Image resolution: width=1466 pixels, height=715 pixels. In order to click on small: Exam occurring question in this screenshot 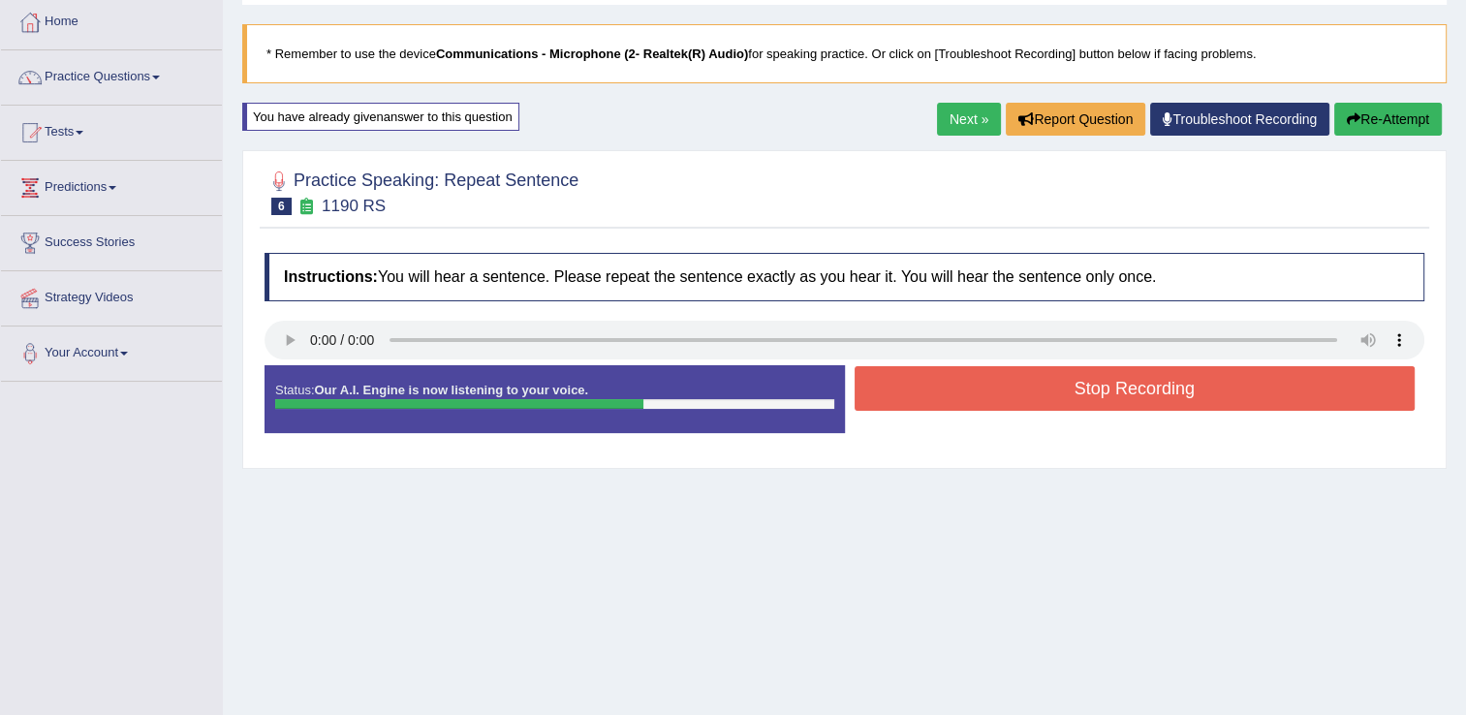, I will do `click(306, 206)`.